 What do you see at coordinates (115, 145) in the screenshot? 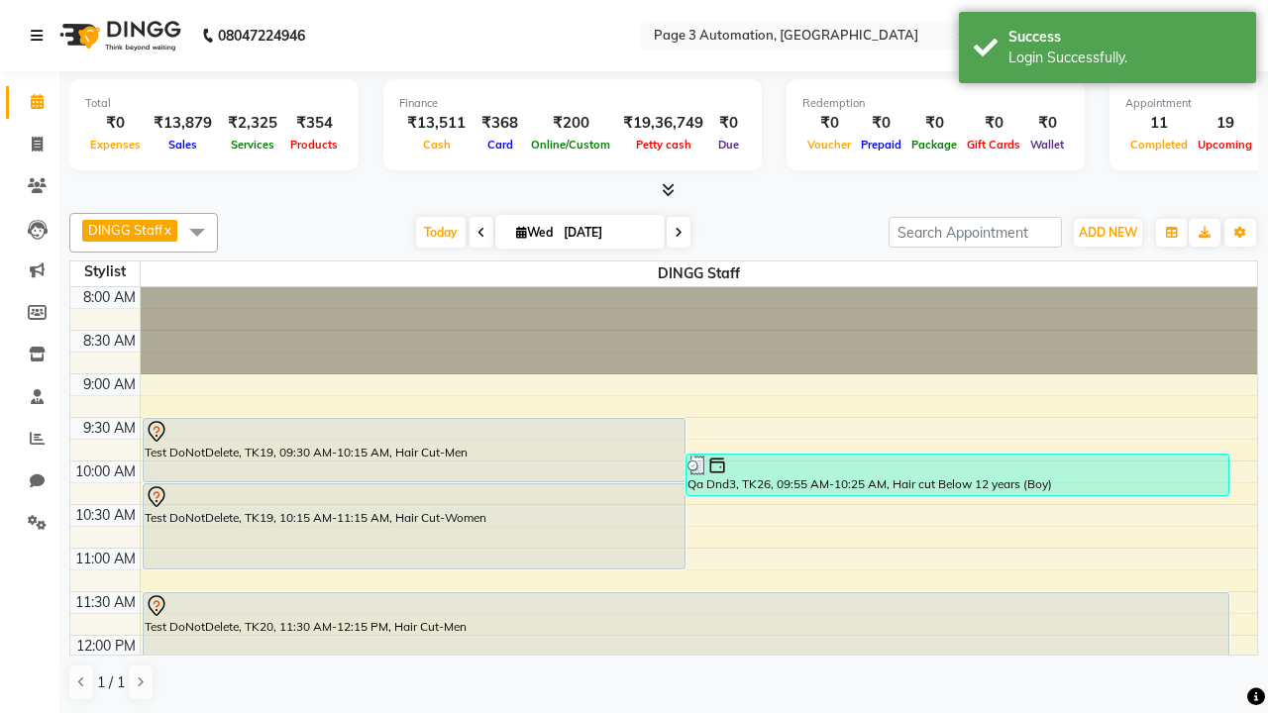
I see `span: Expenses` at bounding box center [115, 145].